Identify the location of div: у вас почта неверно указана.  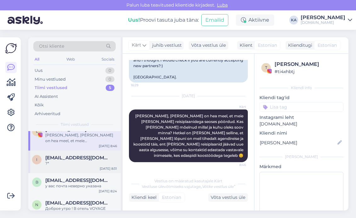
(81, 186).